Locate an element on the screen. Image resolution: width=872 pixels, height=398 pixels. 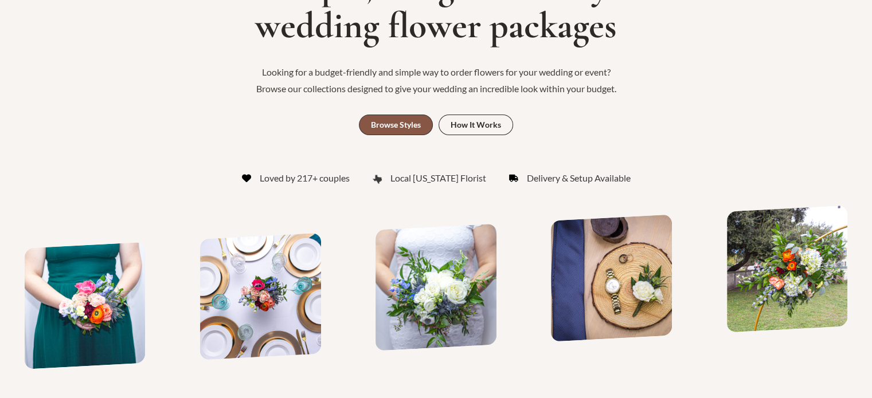
p: Looking for a budget-friendly and simple way to order flowers for your wedding or event? Browse o... is located at coordinates (436, 80).